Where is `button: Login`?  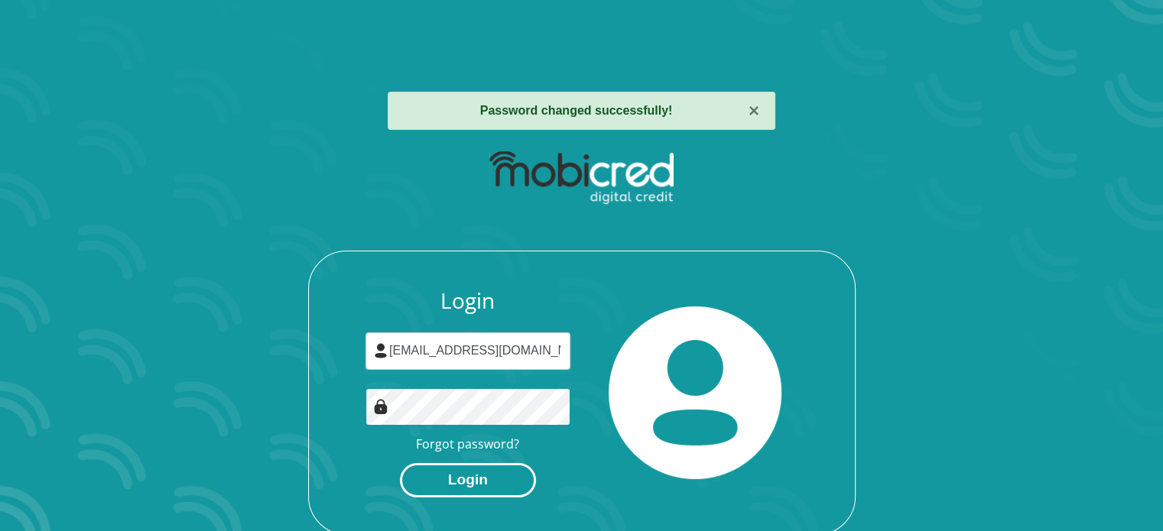
button: Login is located at coordinates (468, 480).